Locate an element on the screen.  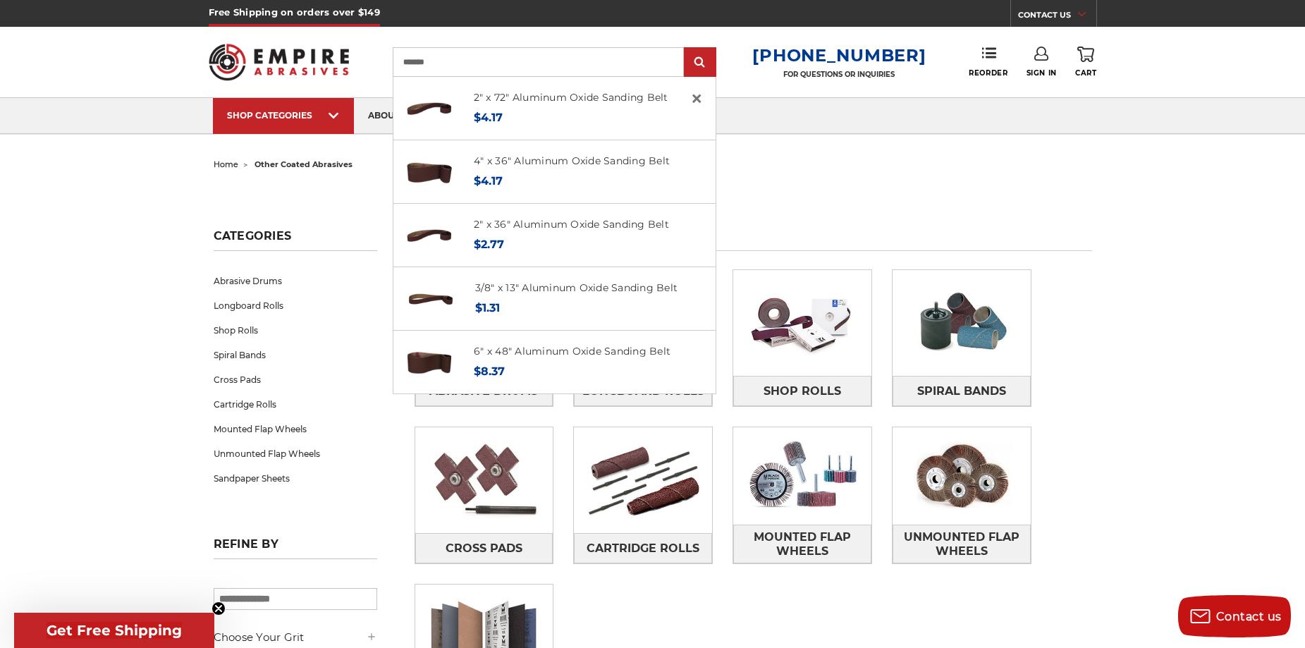
span: $2.77 is located at coordinates (488, 244).